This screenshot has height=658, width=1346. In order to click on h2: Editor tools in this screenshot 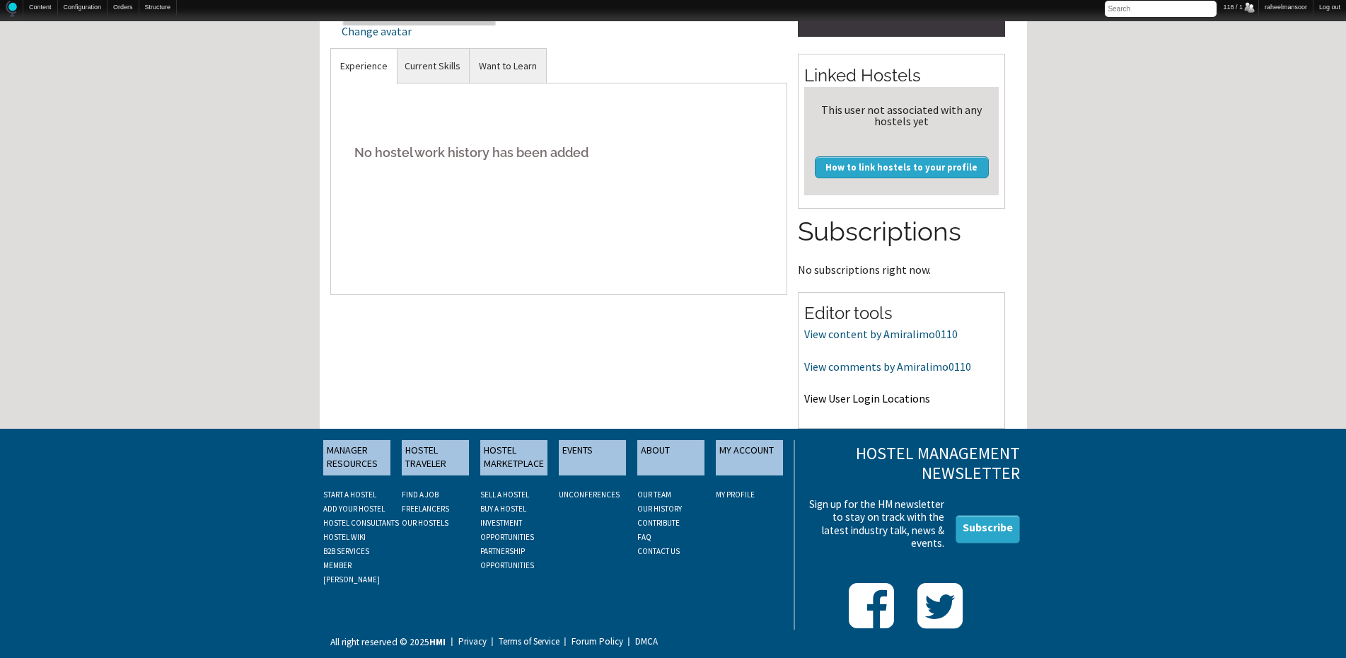, I will do `click(901, 313)`.